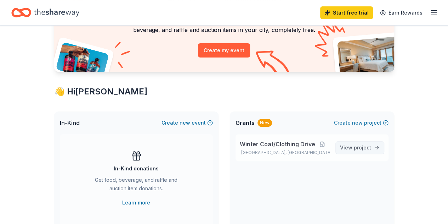 The height and width of the screenshot is (224, 448). I want to click on span: project, so click(362, 147).